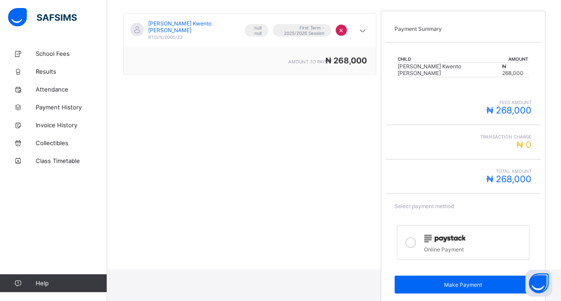  I want to click on span: fees amount, so click(463, 102).